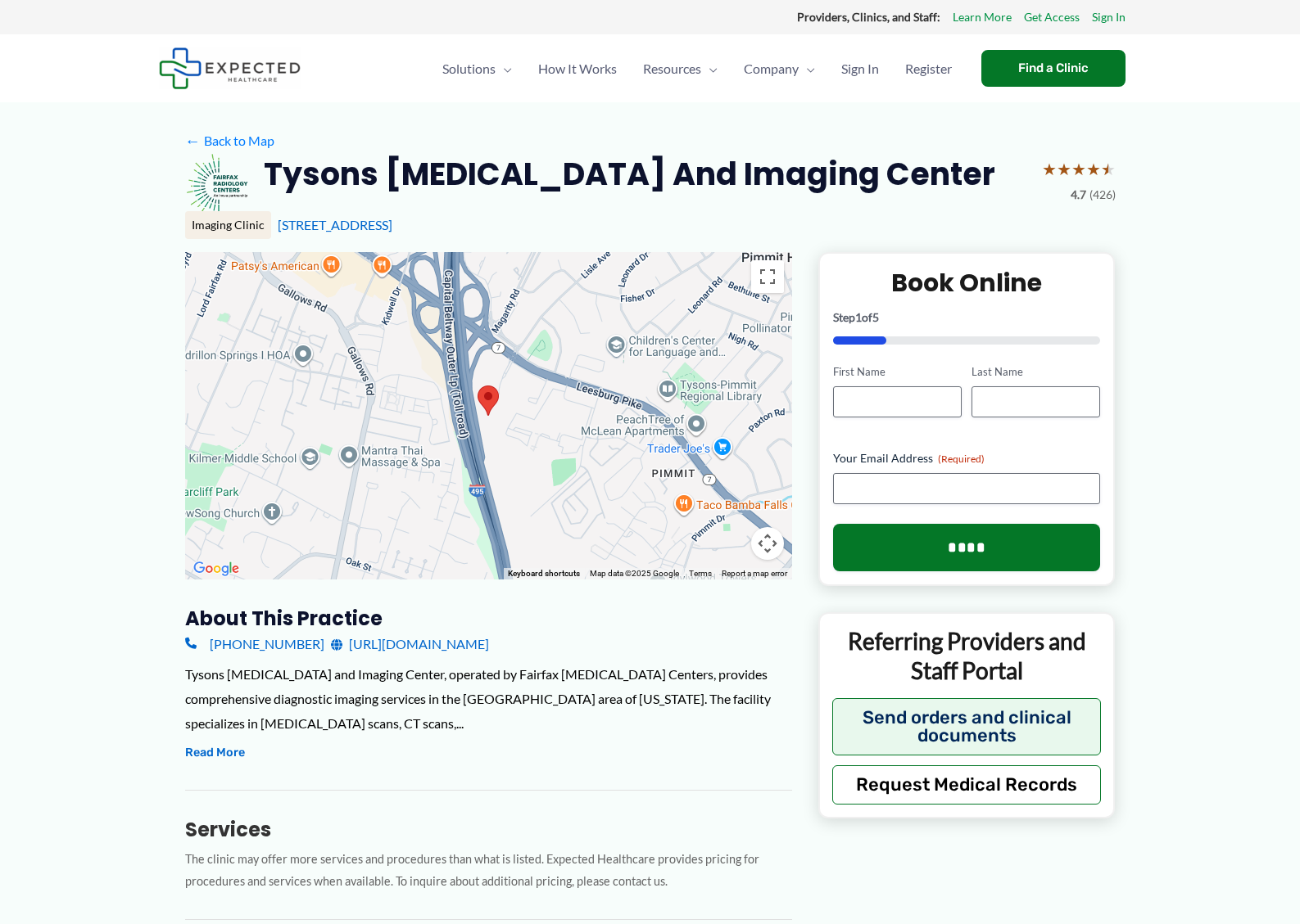 This screenshot has width=1300, height=924. Describe the element at coordinates (868, 17) in the screenshot. I see `strong: Providers, Clinics, and Staff:` at that location.